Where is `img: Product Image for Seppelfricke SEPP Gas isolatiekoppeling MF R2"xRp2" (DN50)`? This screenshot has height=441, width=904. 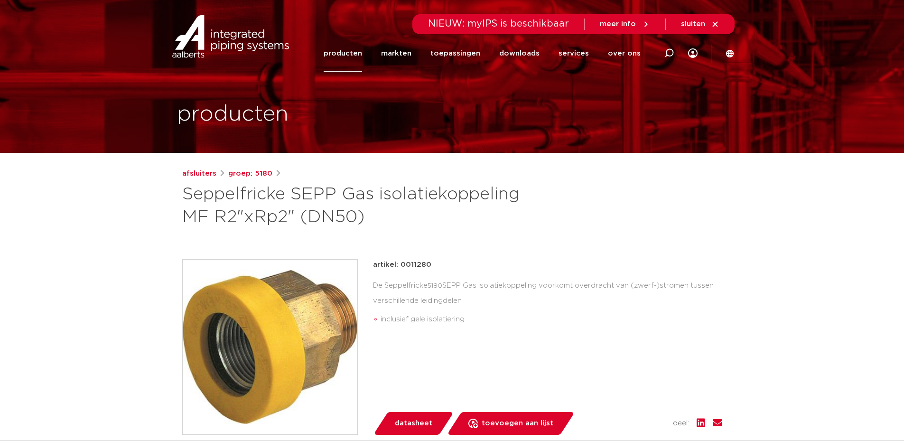 img: Product Image for Seppelfricke SEPP Gas isolatiekoppeling MF R2"xRp2" (DN50) is located at coordinates (270, 347).